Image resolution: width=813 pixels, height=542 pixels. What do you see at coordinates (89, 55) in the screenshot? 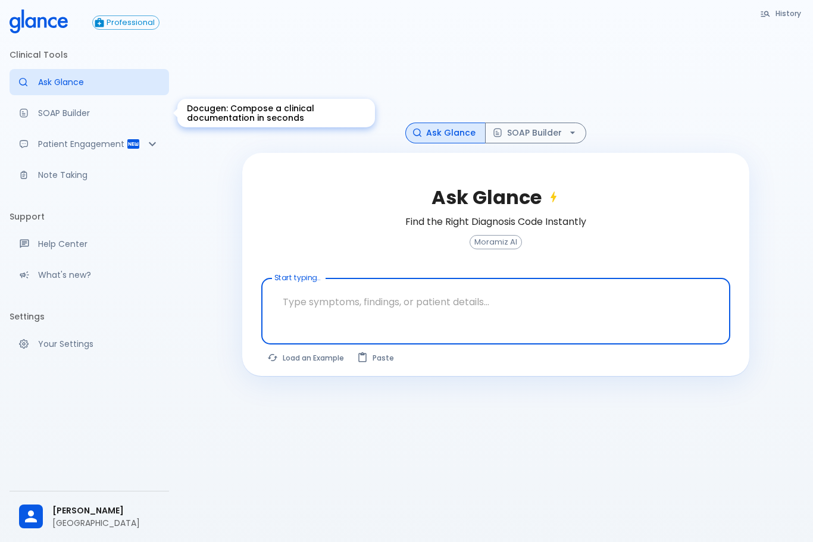
I see `li: Clinical Tools` at bounding box center [89, 55].